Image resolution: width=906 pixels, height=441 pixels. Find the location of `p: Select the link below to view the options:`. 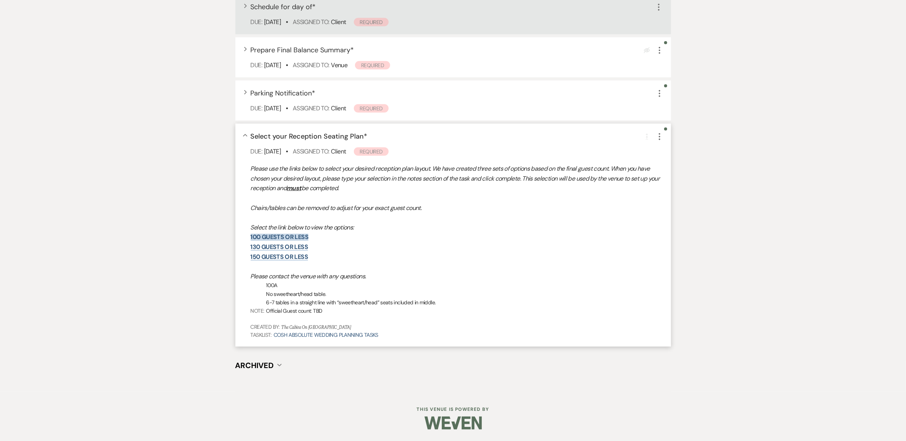

p: Select the link below to view the options: is located at coordinates (457, 228).